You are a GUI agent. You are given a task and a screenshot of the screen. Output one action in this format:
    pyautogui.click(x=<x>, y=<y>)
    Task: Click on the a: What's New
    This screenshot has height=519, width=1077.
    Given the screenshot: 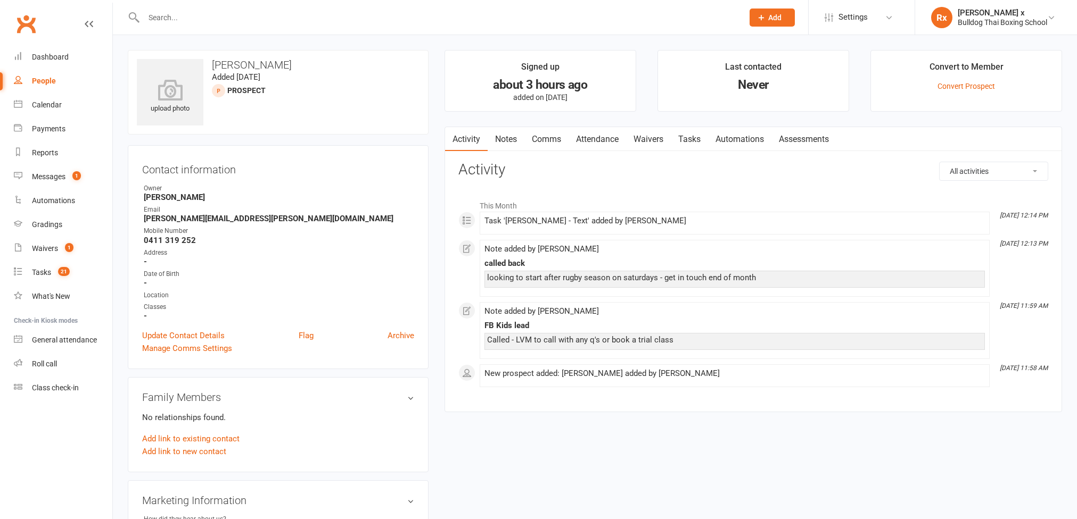 What is the action you would take?
    pyautogui.click(x=63, y=296)
    